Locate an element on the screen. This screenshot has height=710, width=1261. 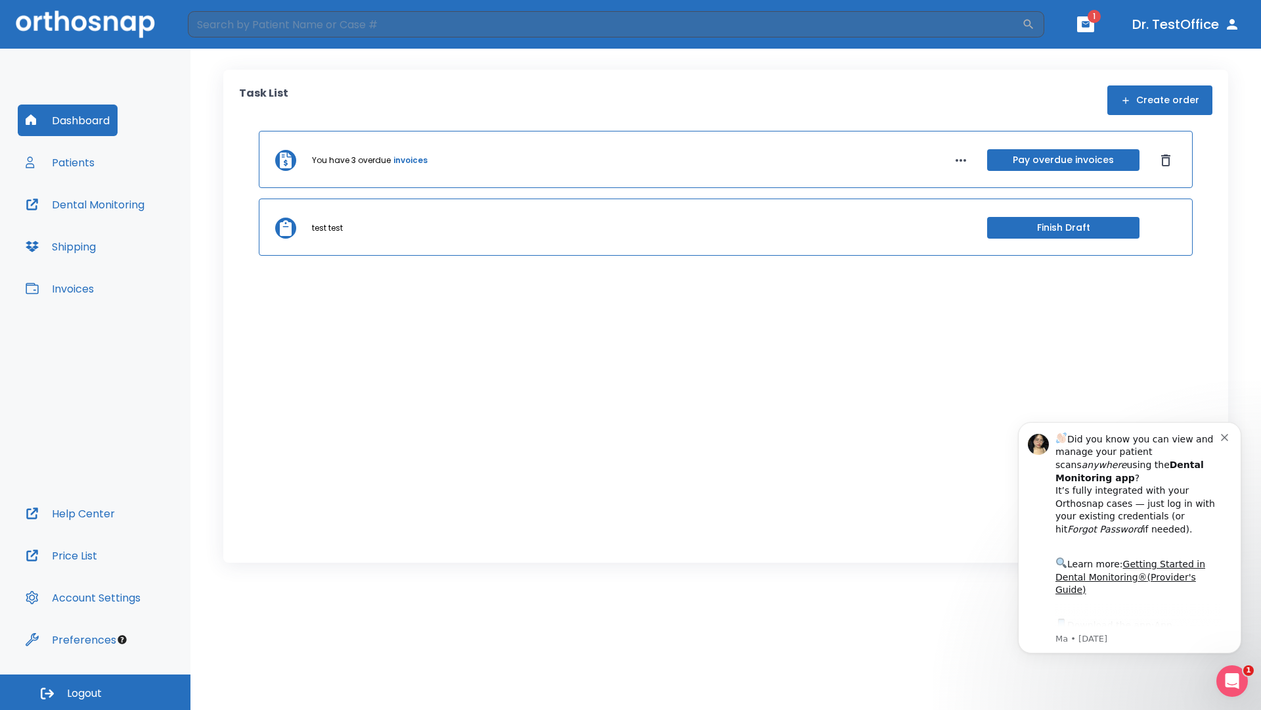
a: invoices is located at coordinates (411, 160).